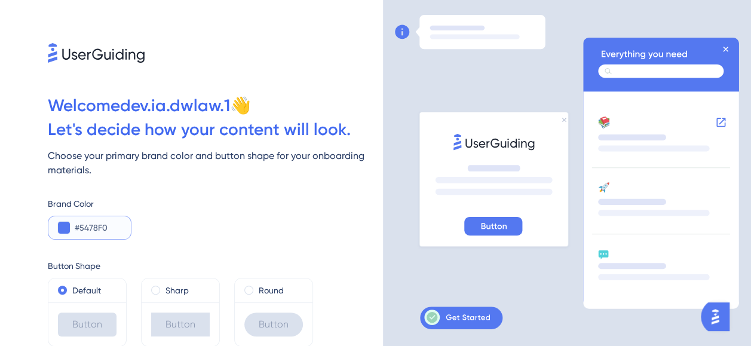 The width and height of the screenshot is (751, 346). What do you see at coordinates (215, 106) in the screenshot?
I see `div: Welcome dev.ia.dwlaw.1 👋` at bounding box center [215, 106].